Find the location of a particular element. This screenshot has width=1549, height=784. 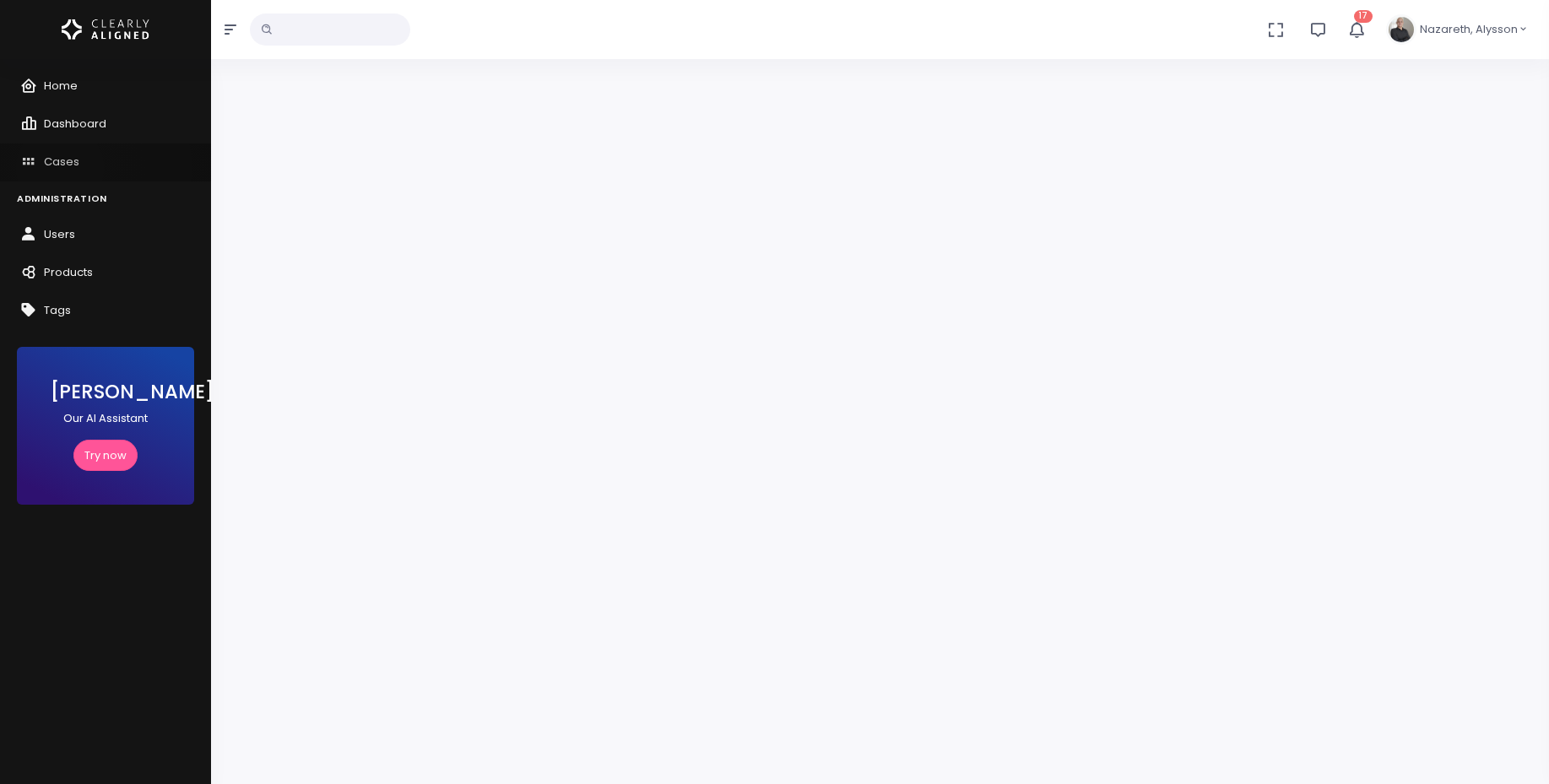

span: Cases is located at coordinates (62, 161).